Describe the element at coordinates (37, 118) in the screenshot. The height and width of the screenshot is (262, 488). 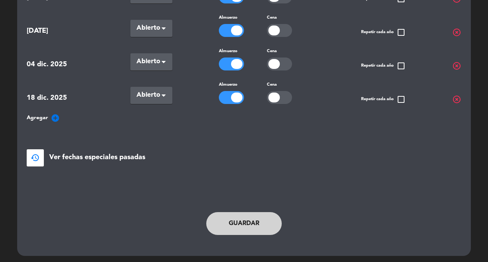
I see `span: Agregar` at that location.